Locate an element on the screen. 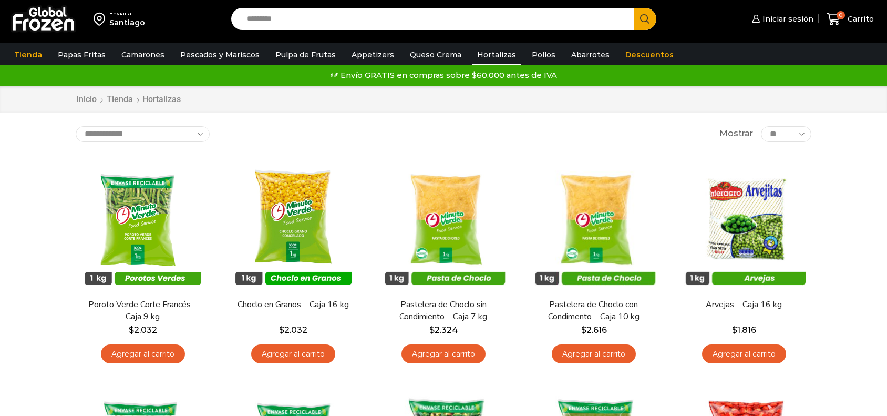  a: Hortalizas is located at coordinates (497, 55).